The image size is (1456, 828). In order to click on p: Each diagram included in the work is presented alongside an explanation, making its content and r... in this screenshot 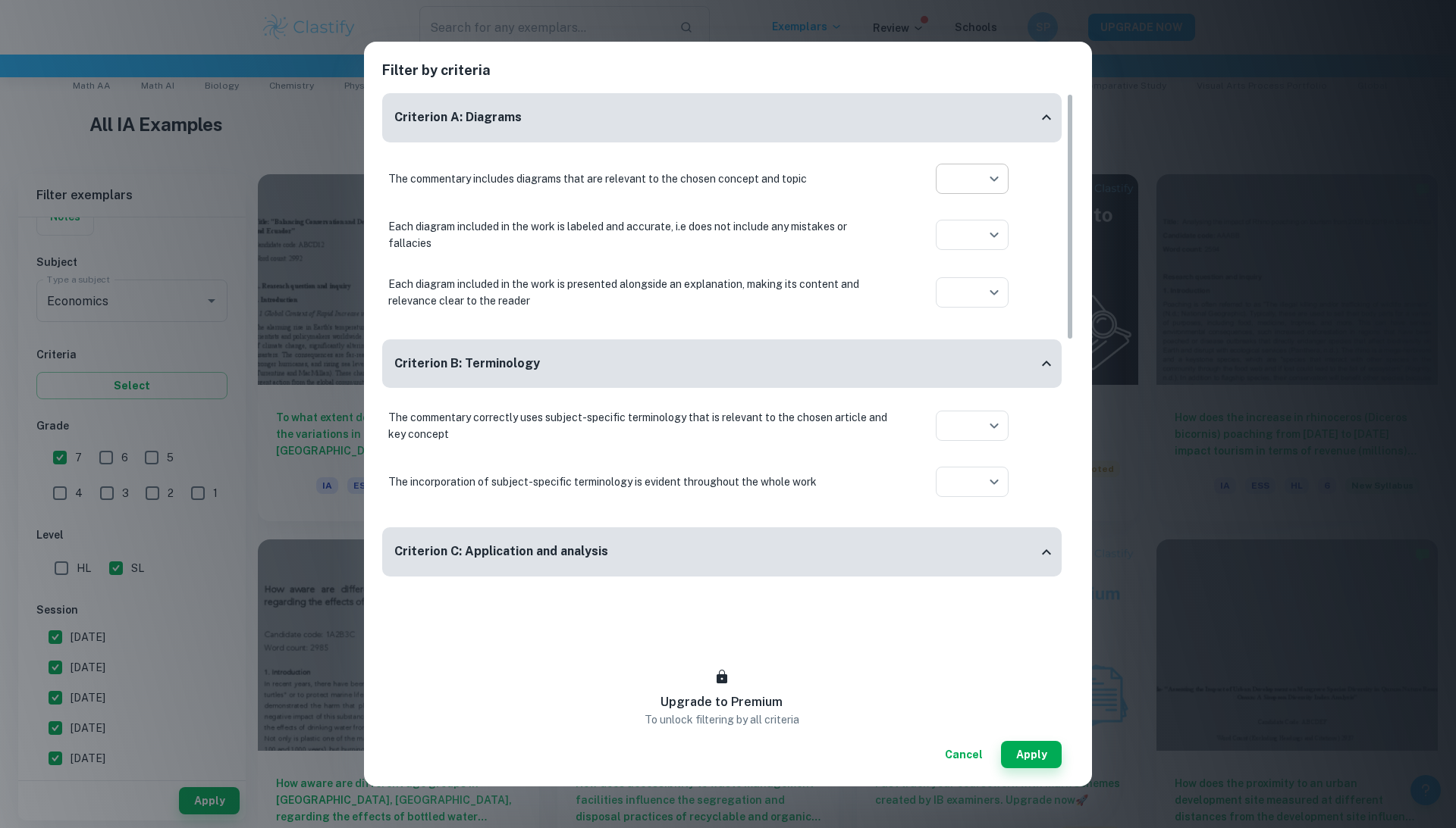, I will do `click(638, 292)`.